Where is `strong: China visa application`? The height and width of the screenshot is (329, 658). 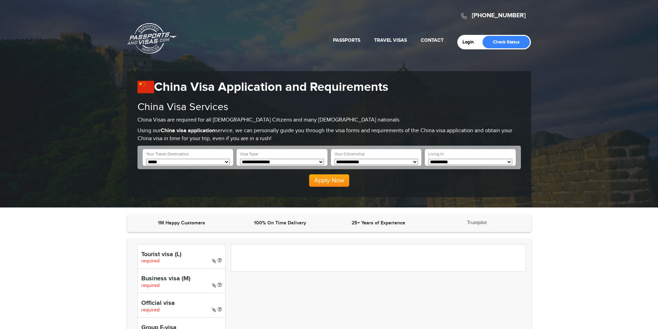 strong: China visa application is located at coordinates (188, 130).